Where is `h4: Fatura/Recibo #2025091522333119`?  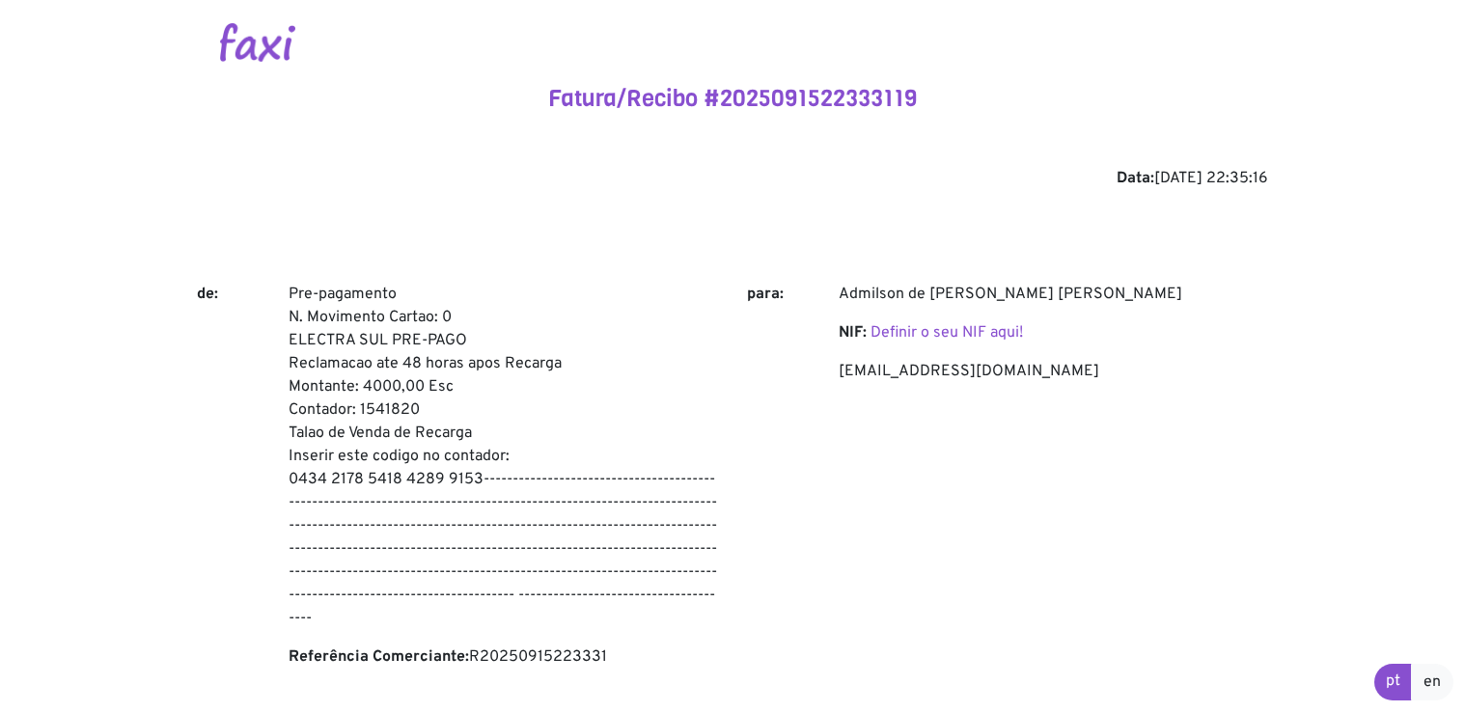
h4: Fatura/Recibo #2025091522333119 is located at coordinates (732, 98).